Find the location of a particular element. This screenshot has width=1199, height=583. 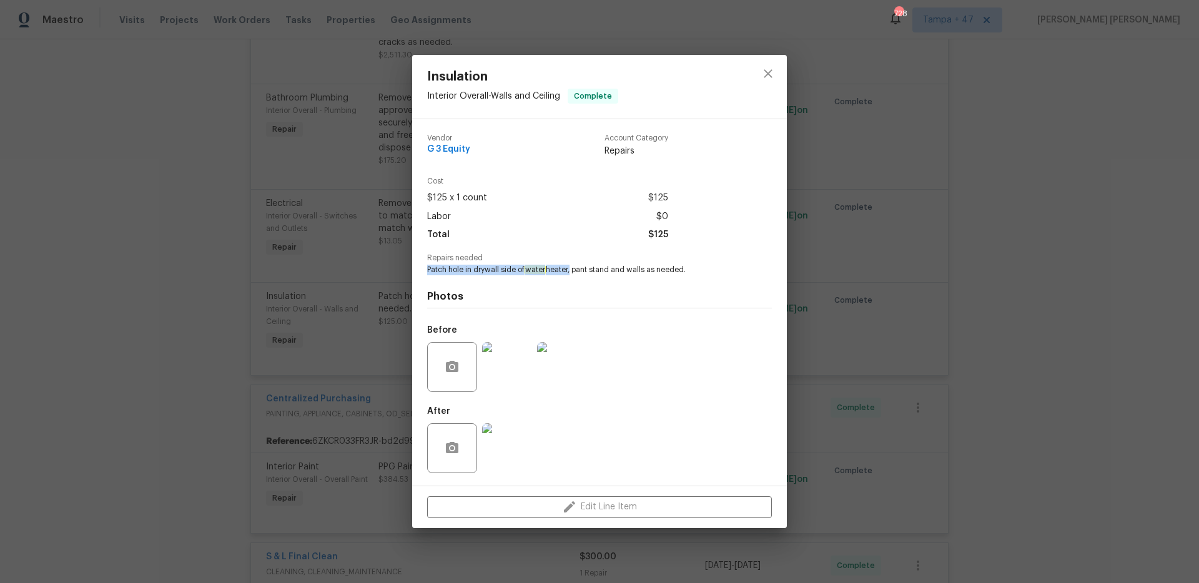

span: Repairs is located at coordinates (636, 151).